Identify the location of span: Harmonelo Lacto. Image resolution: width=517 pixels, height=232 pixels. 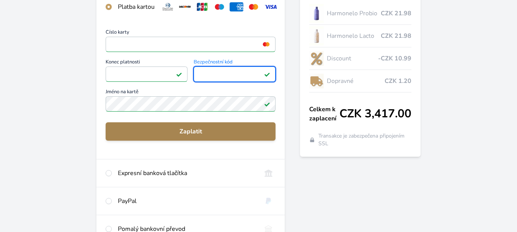
(353, 36).